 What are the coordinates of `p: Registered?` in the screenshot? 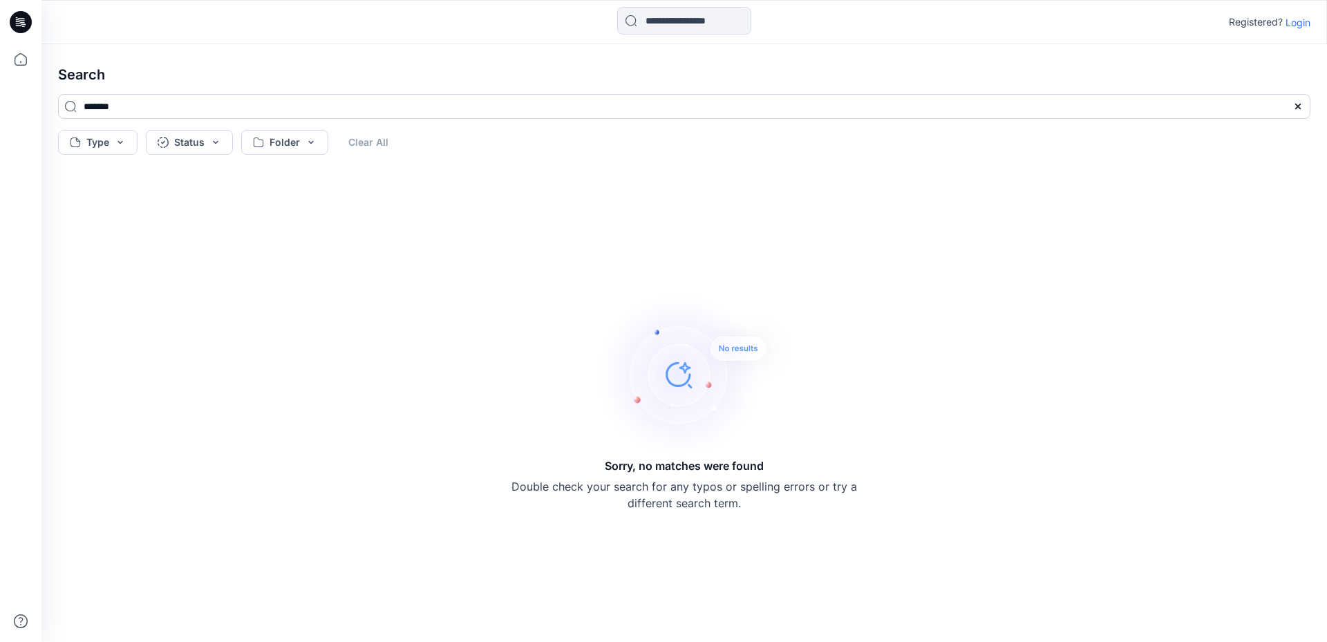 It's located at (1256, 22).